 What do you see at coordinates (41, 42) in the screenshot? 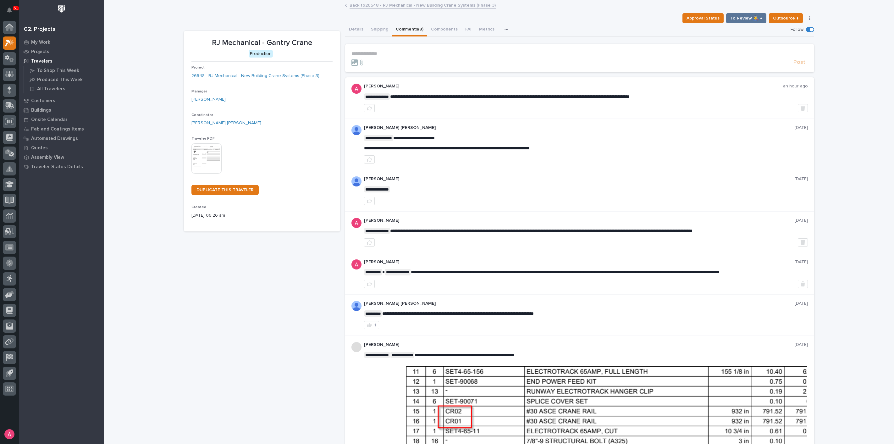
I see `p: My Work` at bounding box center [41, 42].